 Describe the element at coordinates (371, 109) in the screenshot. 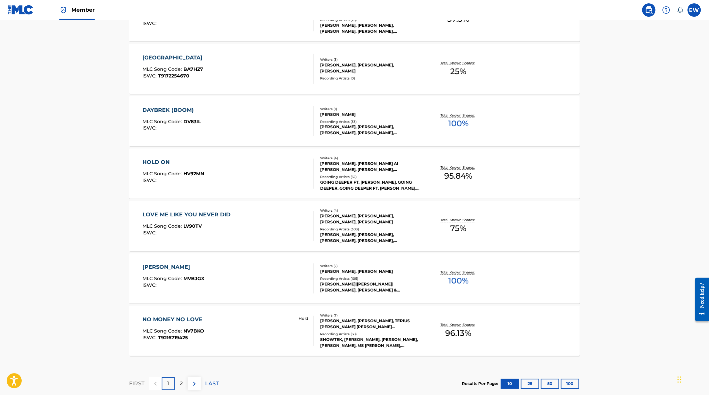

I see `div: Writers ( 1 )` at that location.